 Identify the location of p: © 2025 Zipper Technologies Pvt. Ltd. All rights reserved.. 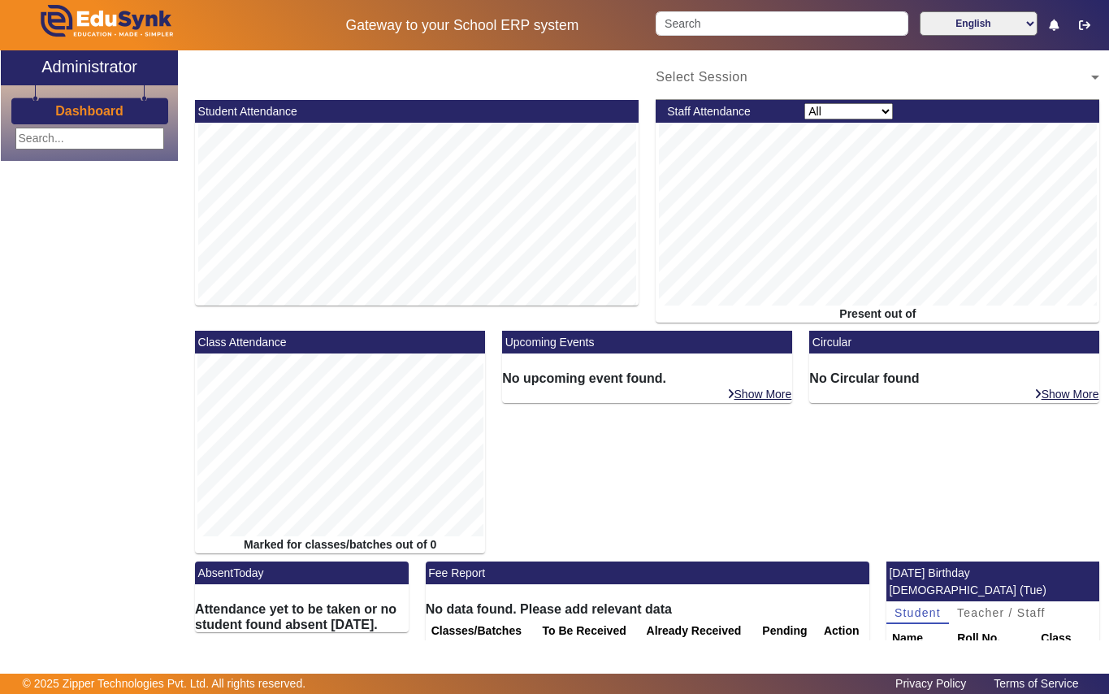
(164, 683).